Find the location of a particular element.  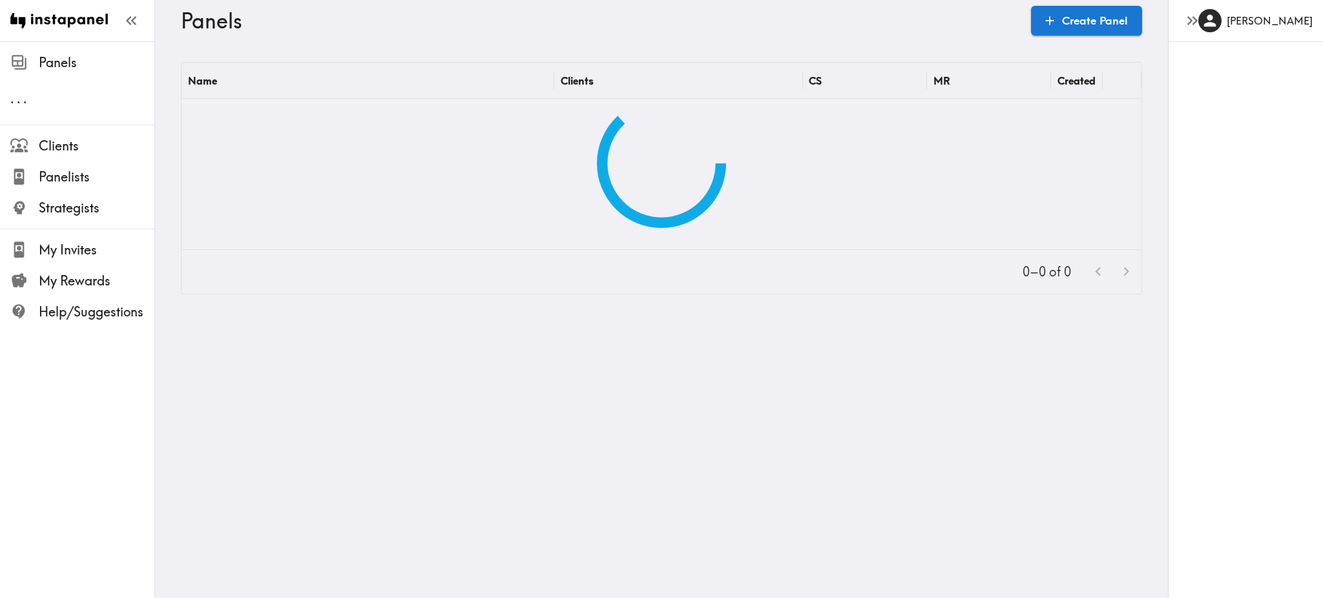

span: Panelists is located at coordinates (96, 177).